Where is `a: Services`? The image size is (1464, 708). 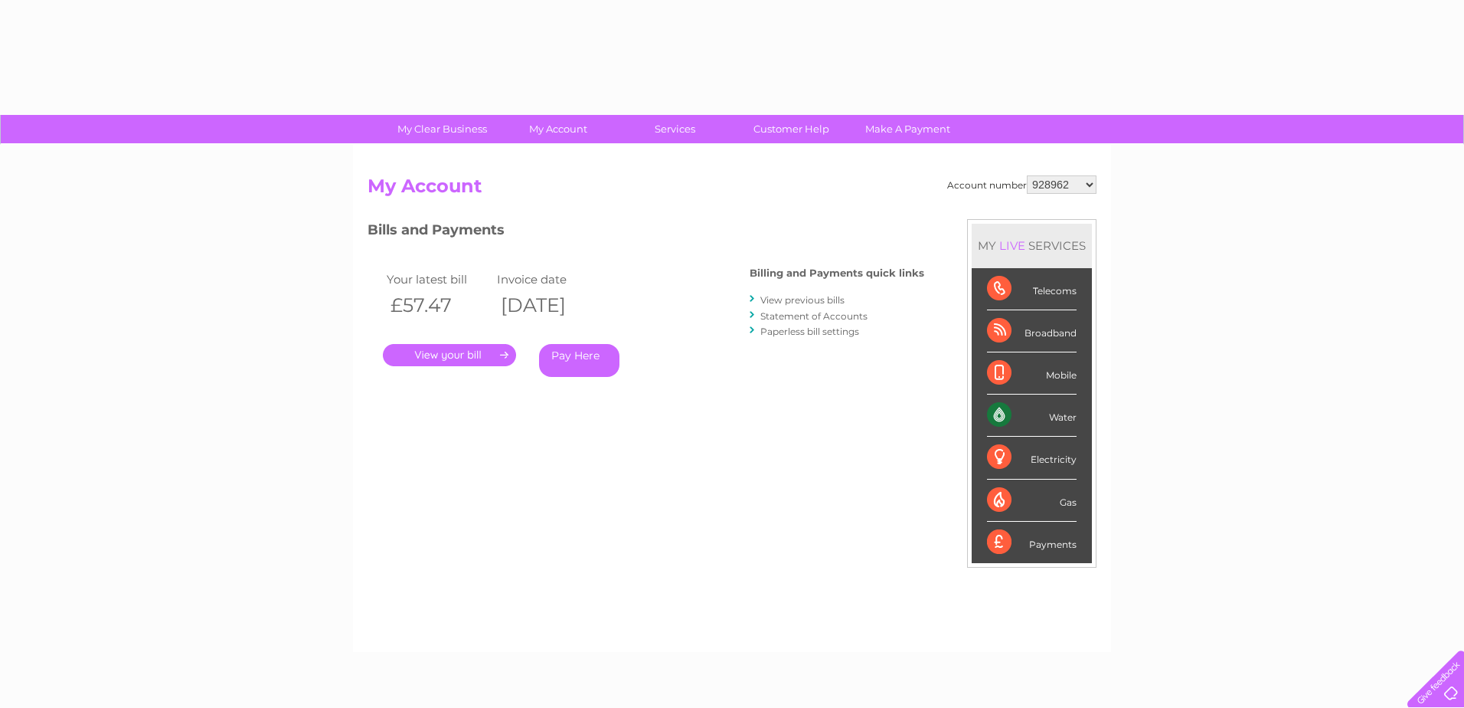 a: Services is located at coordinates (675, 129).